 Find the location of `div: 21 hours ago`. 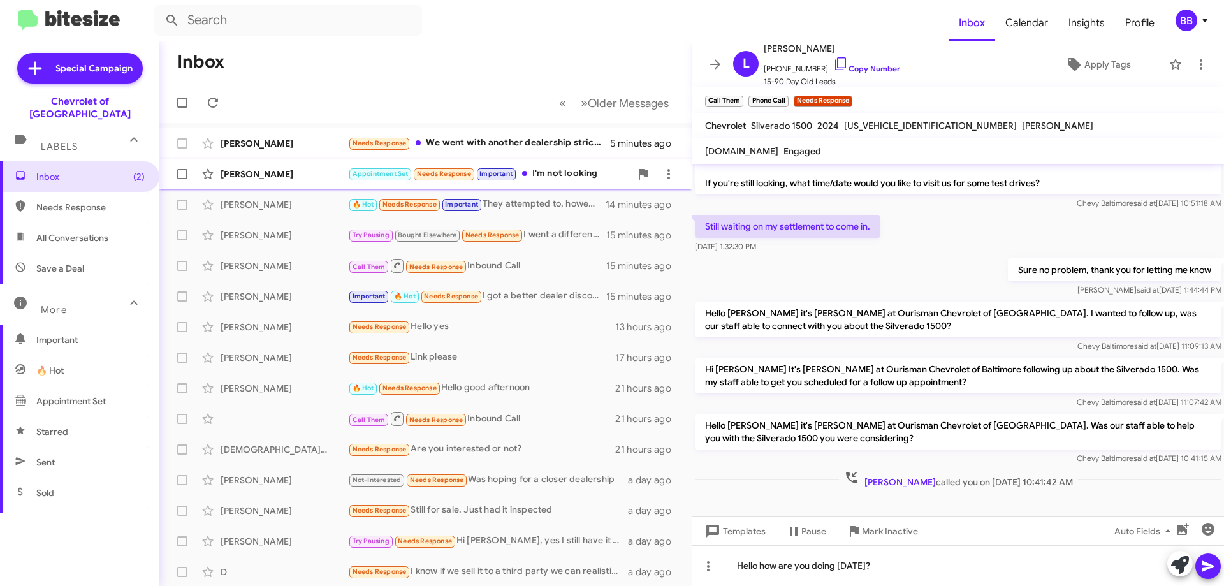

div: 21 hours ago is located at coordinates (648, 388).